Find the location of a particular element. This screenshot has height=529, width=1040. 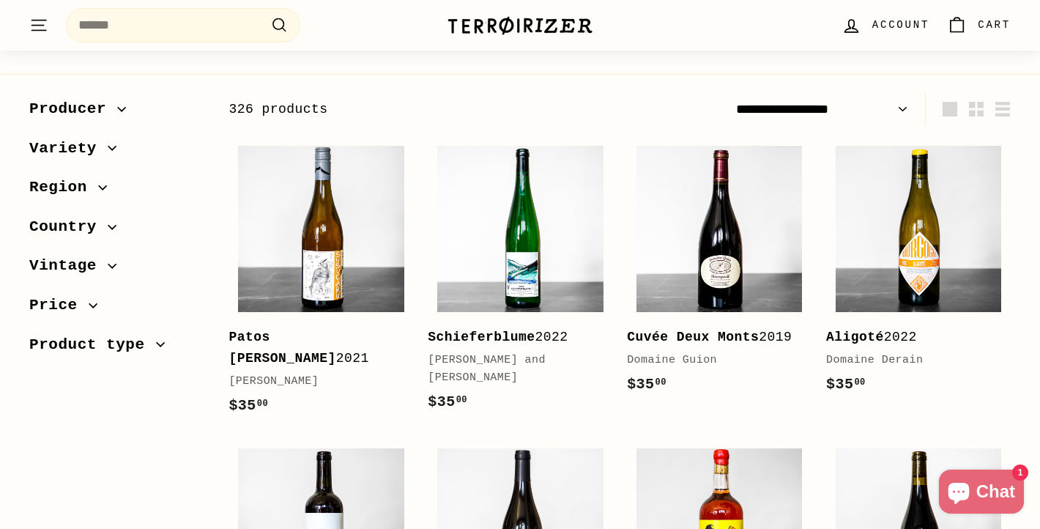

span: Producer is located at coordinates (73, 109).